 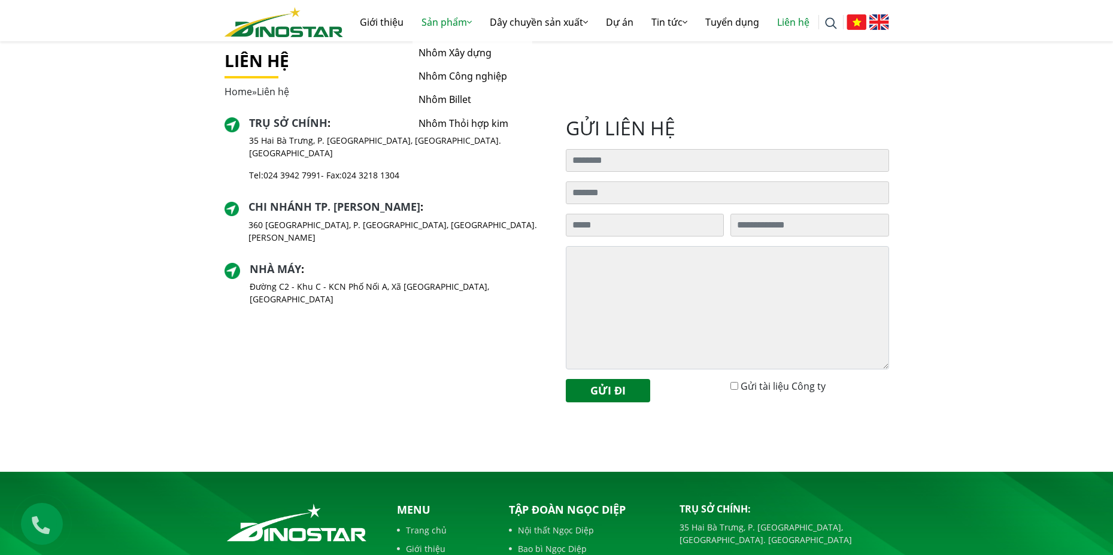 What do you see at coordinates (608, 390) in the screenshot?
I see `button: Gửi đi` at bounding box center [608, 390].